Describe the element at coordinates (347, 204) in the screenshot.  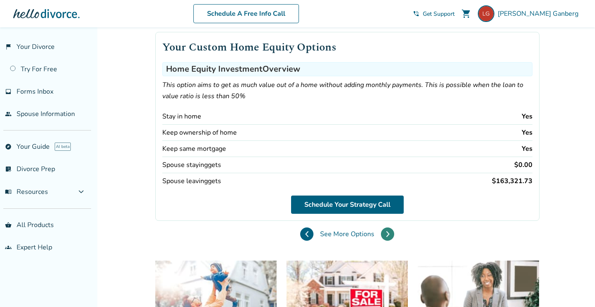
I see `a: Schedule Your Strategy Call` at that location.